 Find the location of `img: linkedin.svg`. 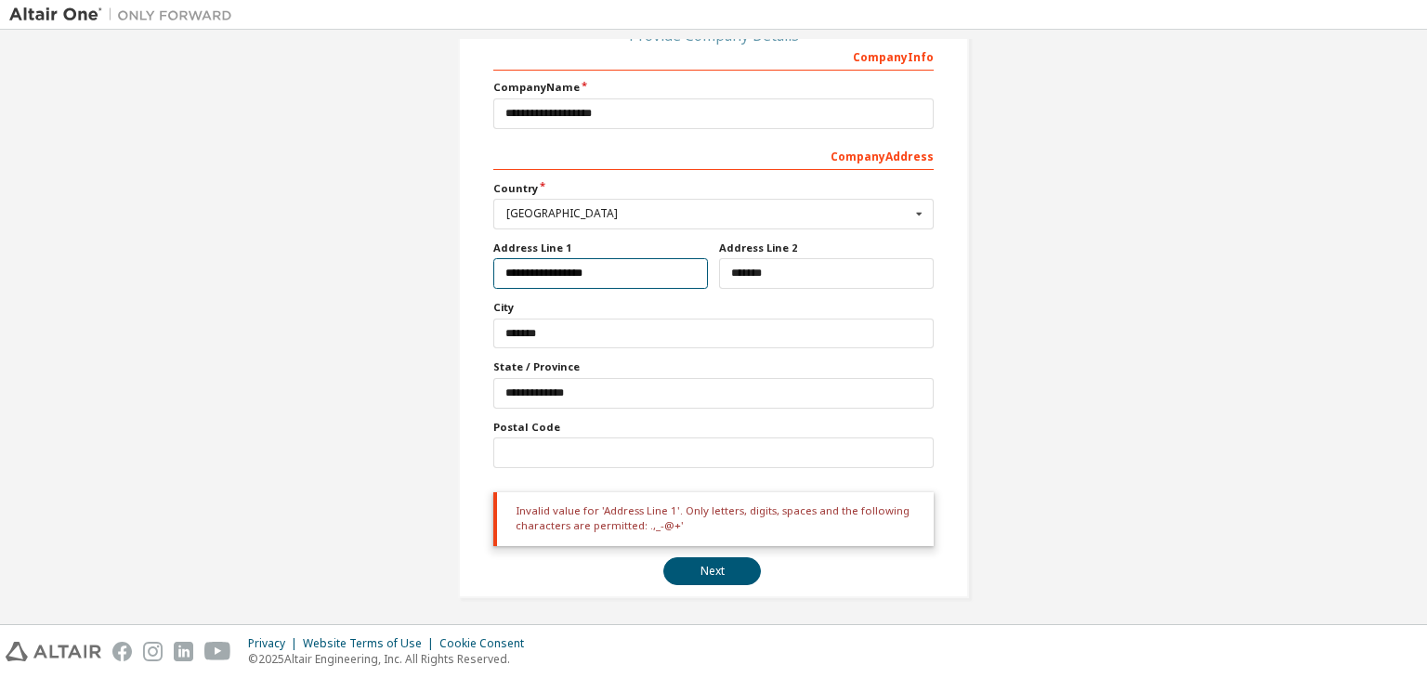

img: linkedin.svg is located at coordinates (183, 651).